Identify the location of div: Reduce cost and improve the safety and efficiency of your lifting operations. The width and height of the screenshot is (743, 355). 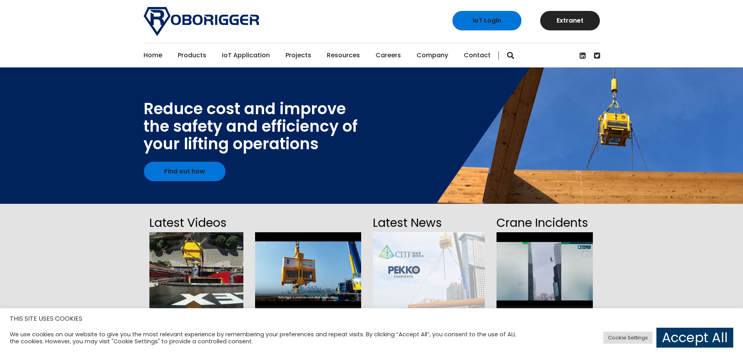
(250, 126).